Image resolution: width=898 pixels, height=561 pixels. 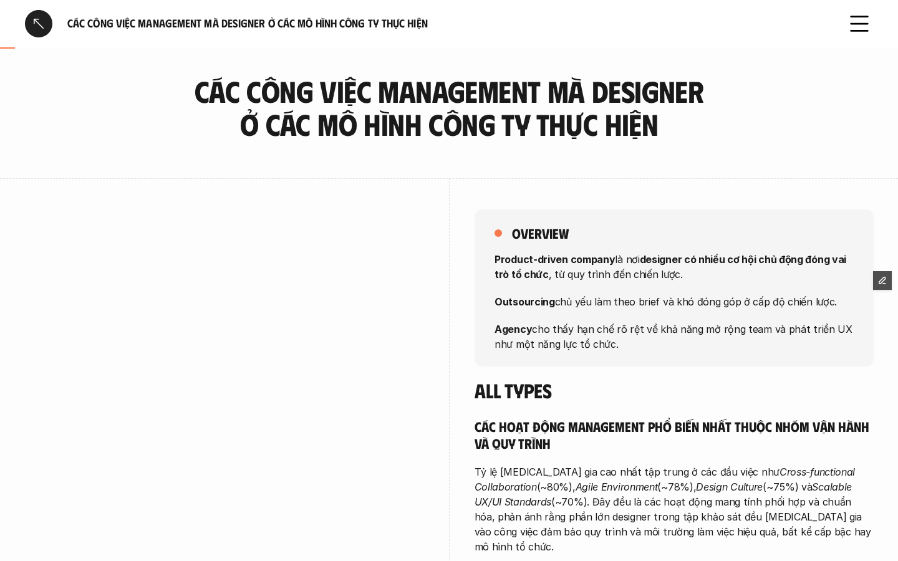 What do you see at coordinates (540, 233) in the screenshot?
I see `h5: overview` at bounding box center [540, 233].